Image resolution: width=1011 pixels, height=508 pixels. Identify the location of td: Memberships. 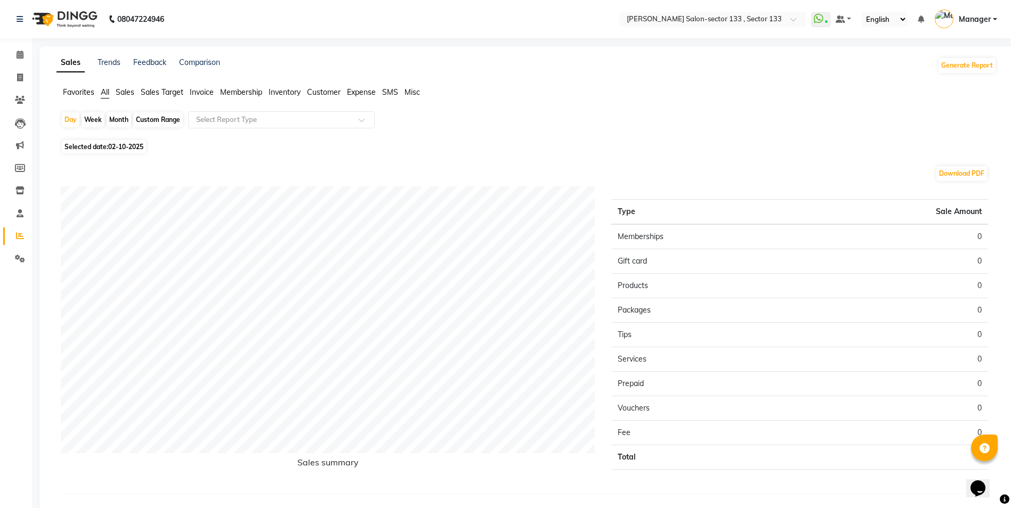
(705, 237).